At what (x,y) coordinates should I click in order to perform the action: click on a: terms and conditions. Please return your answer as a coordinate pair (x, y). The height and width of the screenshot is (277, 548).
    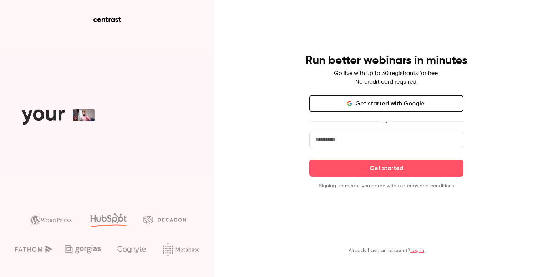
    Looking at the image, I should click on (430, 186).